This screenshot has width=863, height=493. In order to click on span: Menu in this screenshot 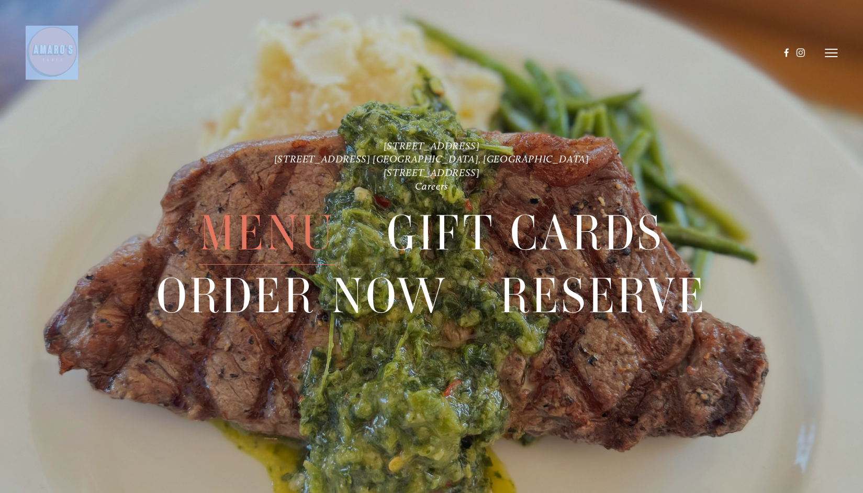, I will do `click(268, 233)`.